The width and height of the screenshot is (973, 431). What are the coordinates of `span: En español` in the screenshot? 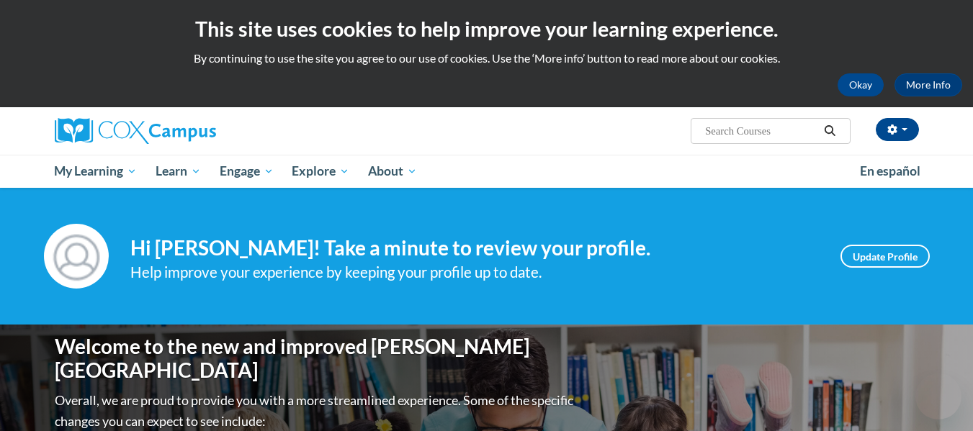 It's located at (890, 171).